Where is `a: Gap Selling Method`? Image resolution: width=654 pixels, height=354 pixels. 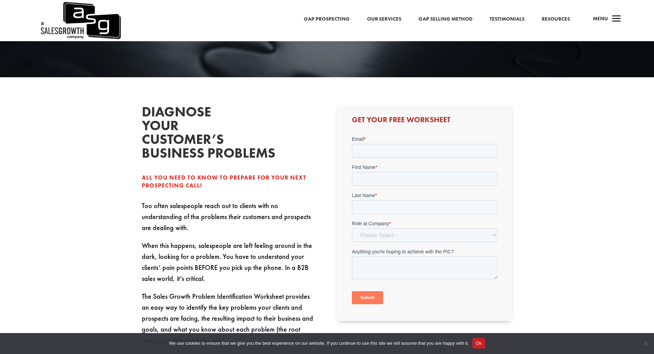 a: Gap Selling Method is located at coordinates (445, 19).